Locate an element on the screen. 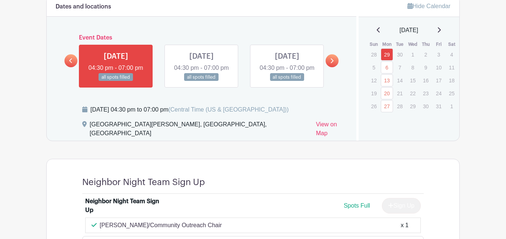 This screenshot has width=506, height=239. h4: Neighbor Night Team Sign Up is located at coordinates (143, 182).